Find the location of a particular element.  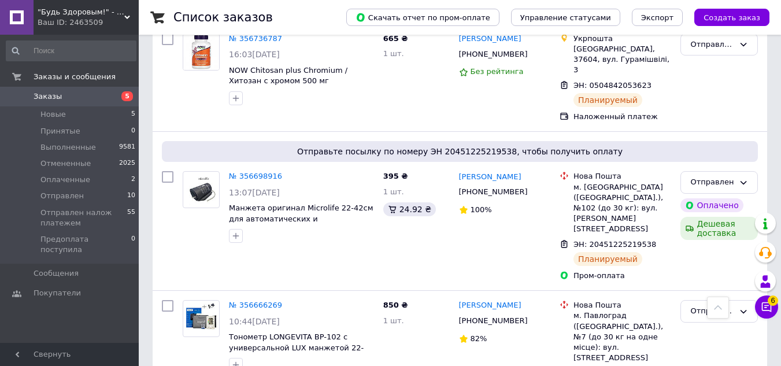

span: 2025 is located at coordinates (127, 164).